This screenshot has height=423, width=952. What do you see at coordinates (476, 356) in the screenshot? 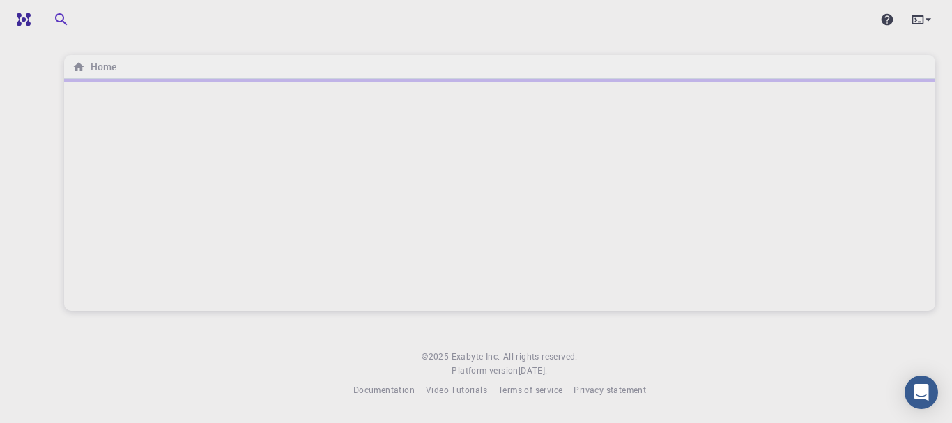
I see `span: Exabyte Inc.` at bounding box center [476, 356].